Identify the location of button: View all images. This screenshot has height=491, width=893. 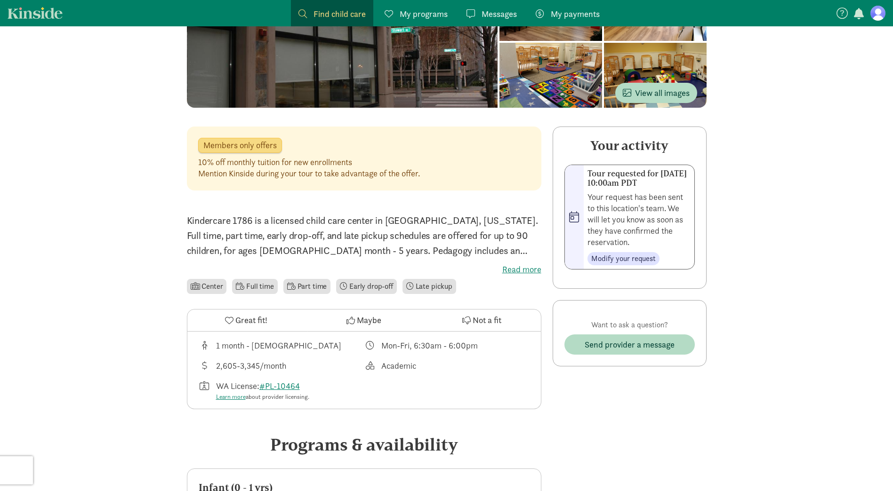
(656, 93).